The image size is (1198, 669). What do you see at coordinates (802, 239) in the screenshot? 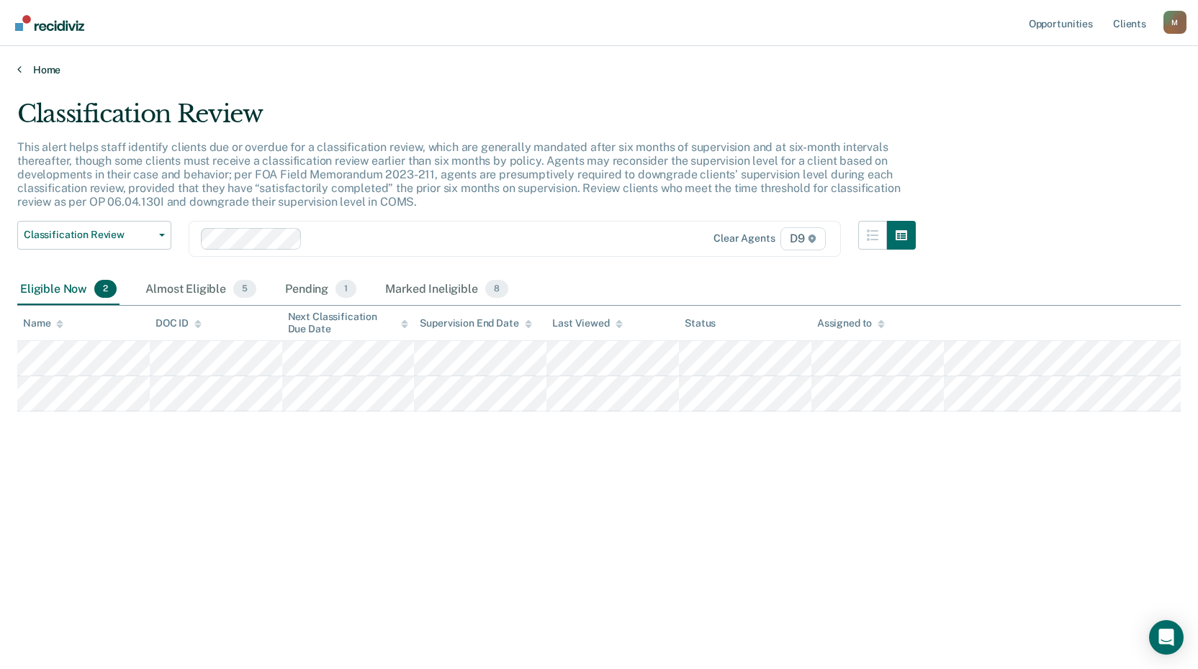
I see `span: D9` at bounding box center [802, 239].